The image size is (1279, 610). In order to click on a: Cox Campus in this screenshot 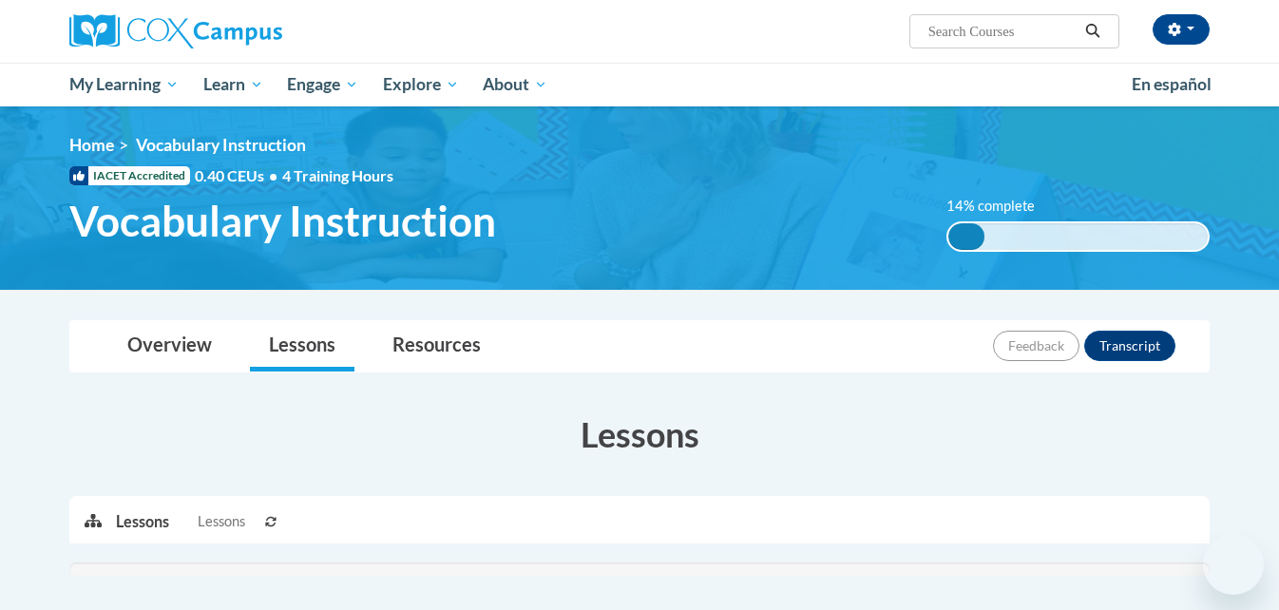, I will do `click(250, 31)`.